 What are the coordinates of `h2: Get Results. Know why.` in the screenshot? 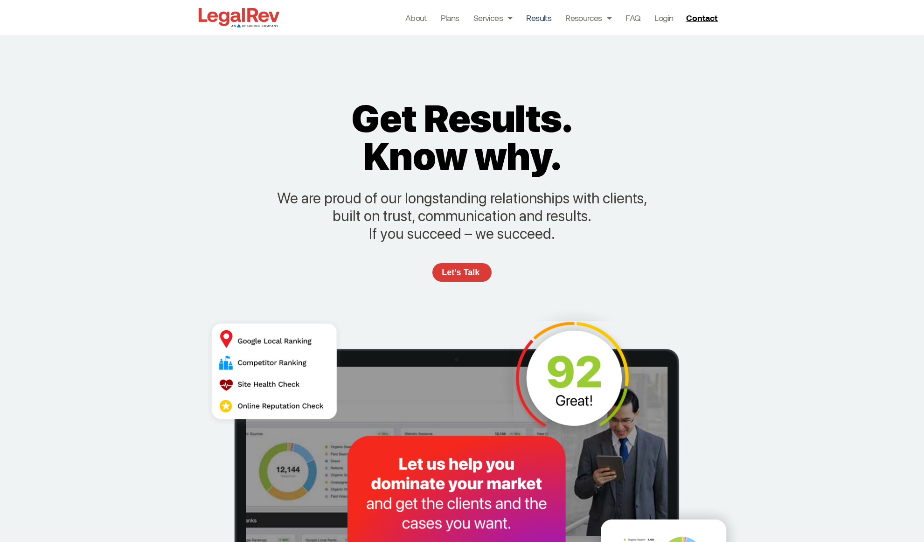 It's located at (462, 138).